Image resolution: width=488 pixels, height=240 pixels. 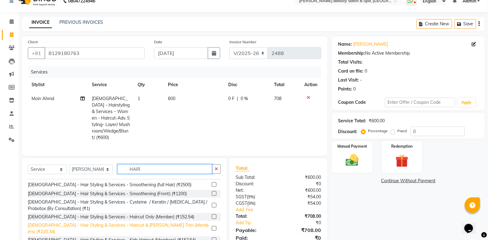 I want to click on button: Create New, so click(x=434, y=24).